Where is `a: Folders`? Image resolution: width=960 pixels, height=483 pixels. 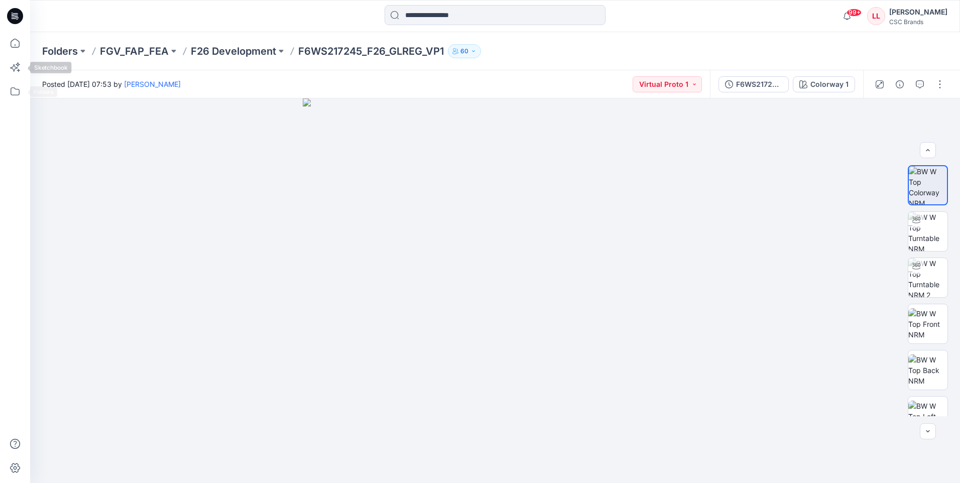 a: Folders is located at coordinates (60, 51).